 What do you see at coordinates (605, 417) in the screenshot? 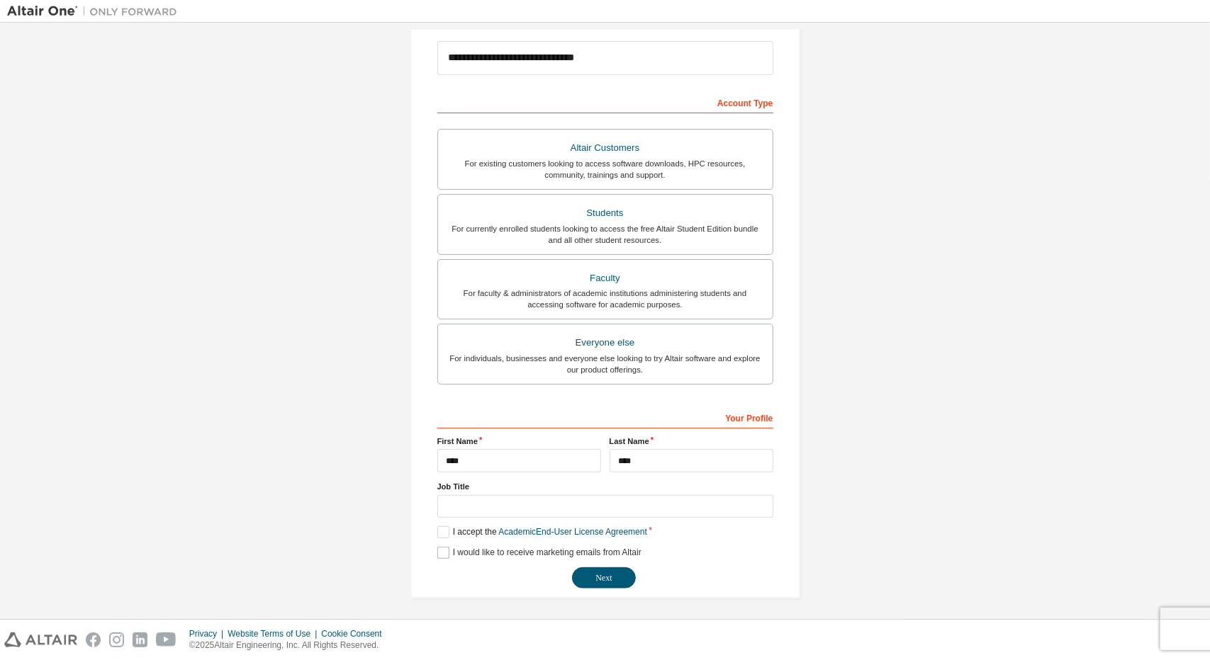
I see `div: Your Profile` at bounding box center [605, 417].